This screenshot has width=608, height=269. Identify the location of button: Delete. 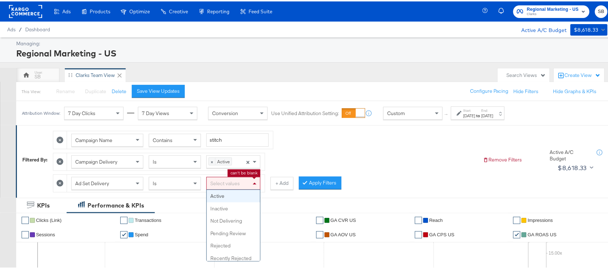
(119, 90).